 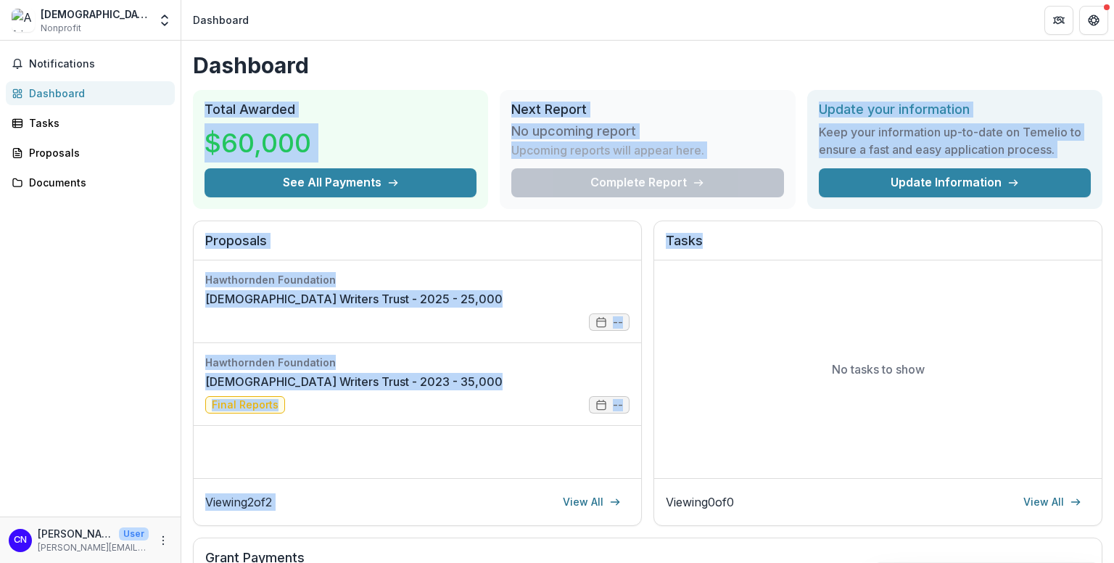 What do you see at coordinates (20, 539) in the screenshot?
I see `div: Christine Nakagga` at bounding box center [20, 539].